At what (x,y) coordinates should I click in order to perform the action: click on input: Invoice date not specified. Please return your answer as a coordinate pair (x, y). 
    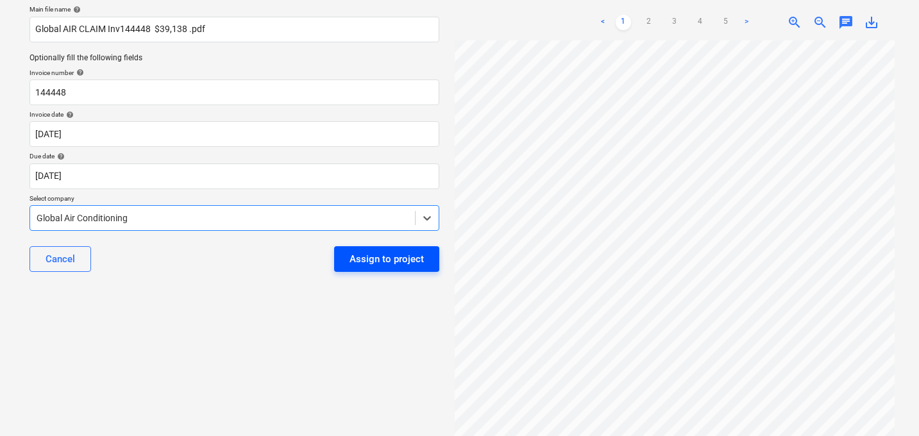
    Looking at the image, I should click on (234, 134).